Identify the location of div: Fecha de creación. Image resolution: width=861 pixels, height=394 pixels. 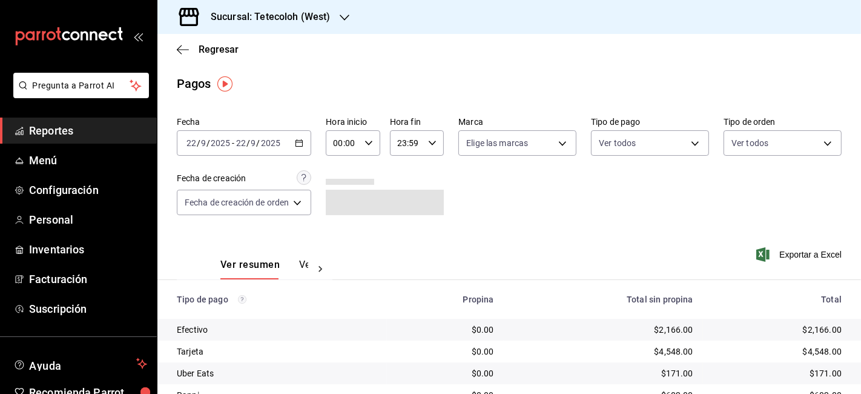
(211, 178).